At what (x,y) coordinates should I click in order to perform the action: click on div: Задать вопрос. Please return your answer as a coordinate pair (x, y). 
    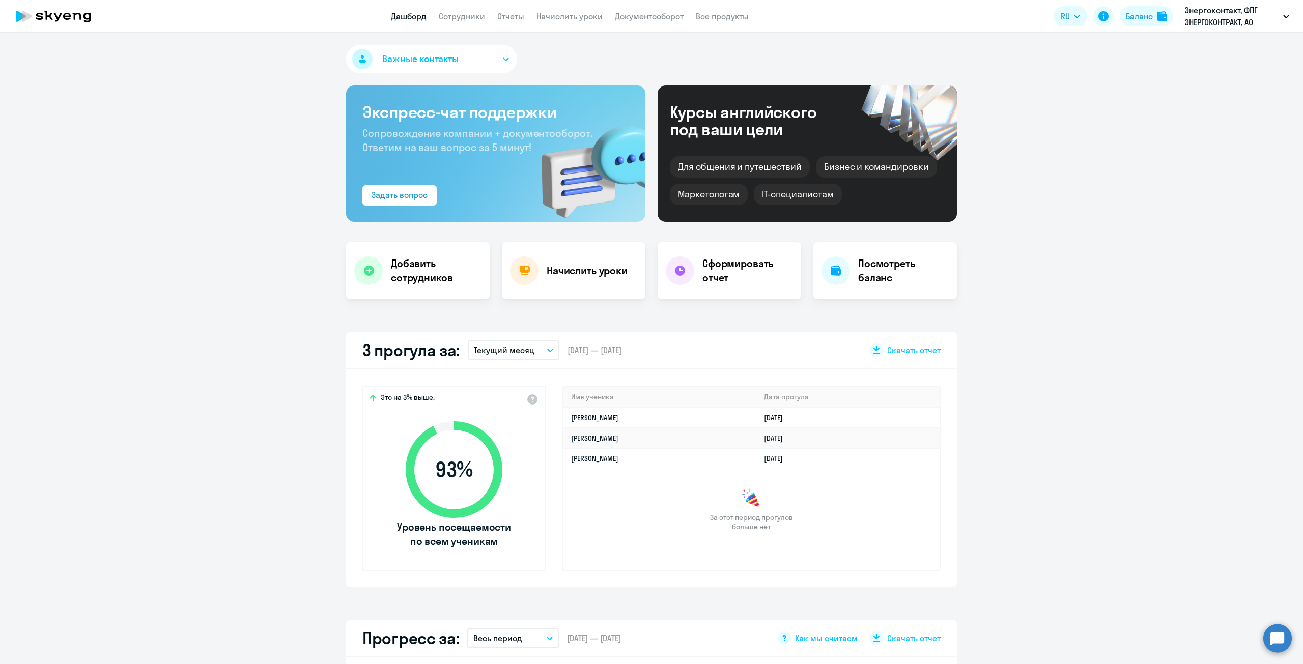
    Looking at the image, I should click on (400, 195).